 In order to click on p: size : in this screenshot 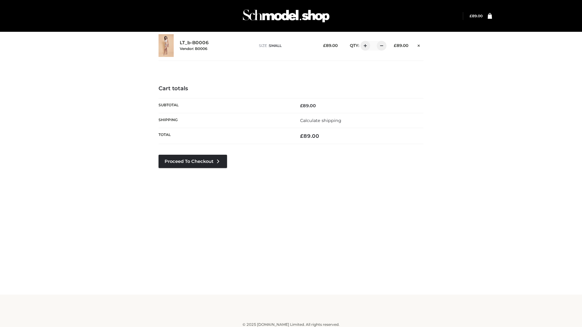, I will do `click(286, 46)`.